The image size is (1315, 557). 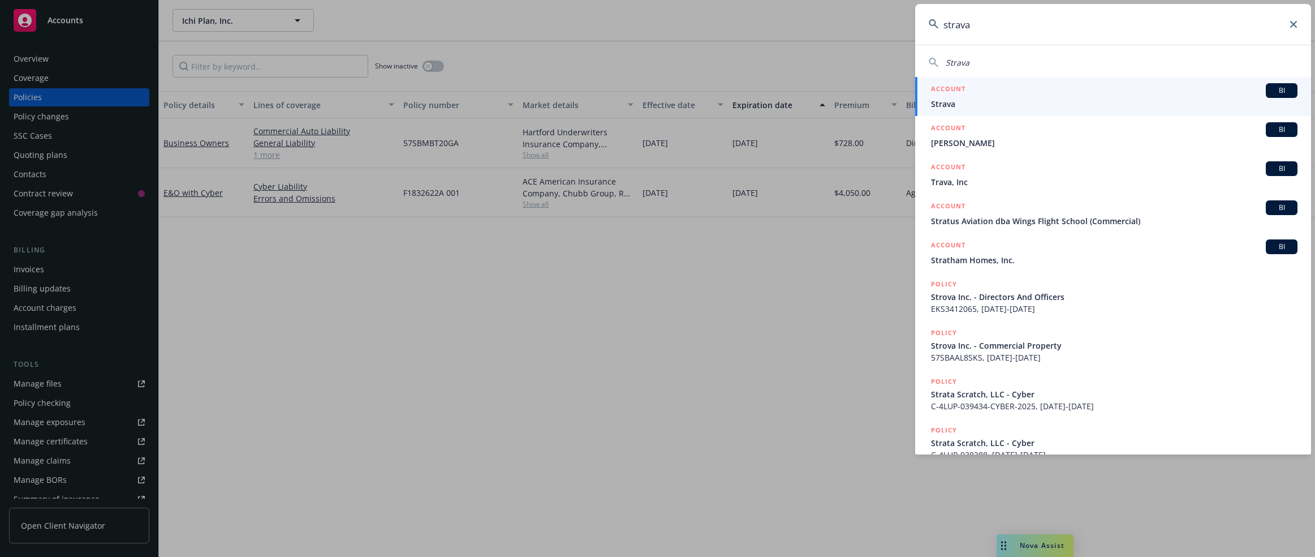 I want to click on span: Stratus Aviation dba Wings Flight School (Commercial), so click(x=1114, y=221).